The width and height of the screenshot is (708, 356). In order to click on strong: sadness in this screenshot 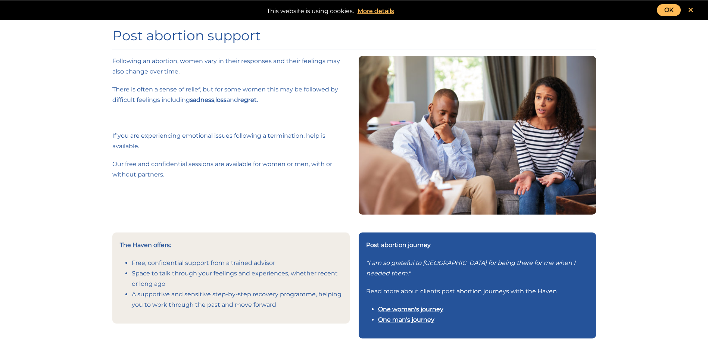, I will do `click(202, 100)`.